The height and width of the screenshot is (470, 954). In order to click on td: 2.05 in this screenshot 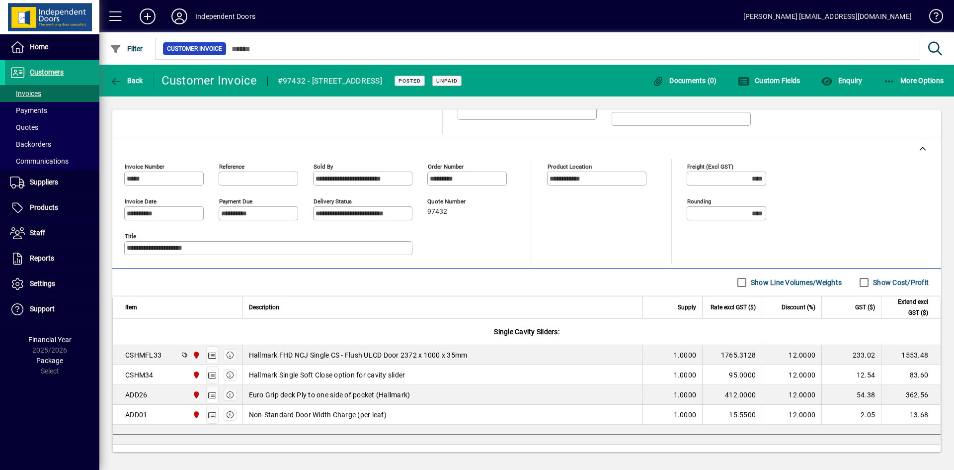, I will do `click(851, 414)`.